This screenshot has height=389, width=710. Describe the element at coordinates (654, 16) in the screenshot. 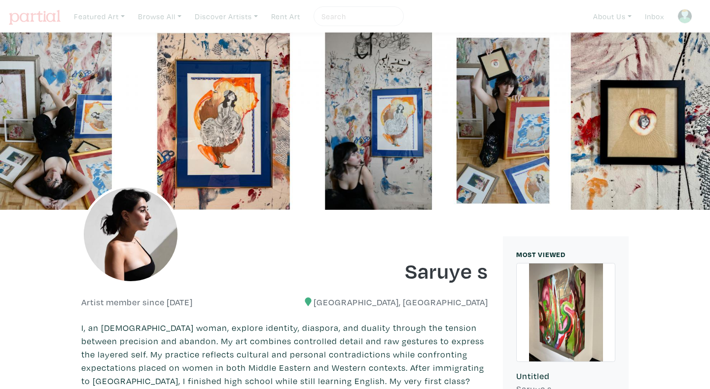

I see `a: Inbox` at that location.